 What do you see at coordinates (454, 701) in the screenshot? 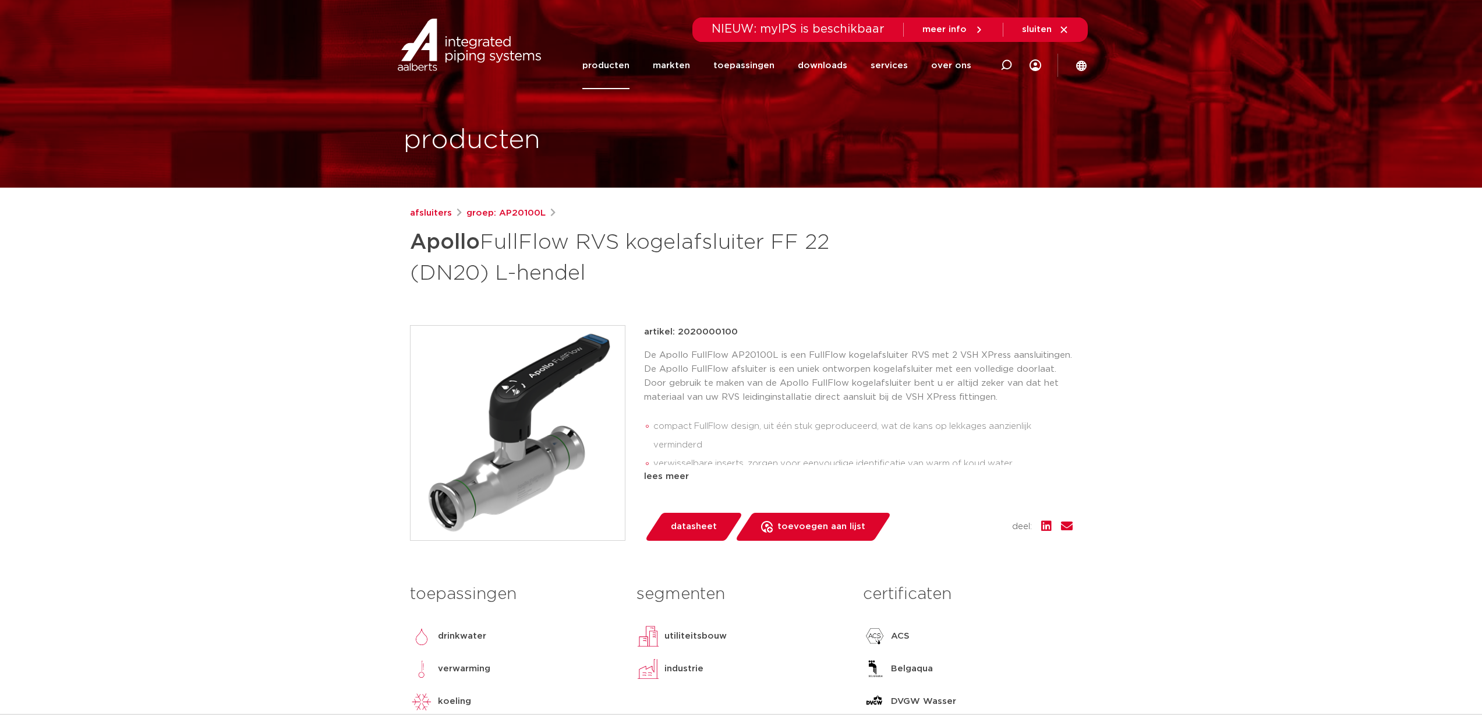
I see `p: koeling` at bounding box center [454, 701].